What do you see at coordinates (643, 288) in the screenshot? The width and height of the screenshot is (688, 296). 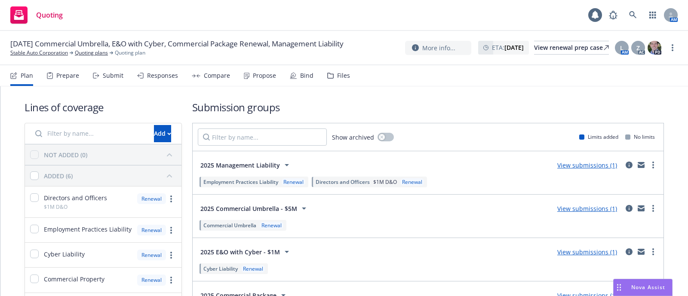 I see `button: Nova Assist` at bounding box center [643, 288].